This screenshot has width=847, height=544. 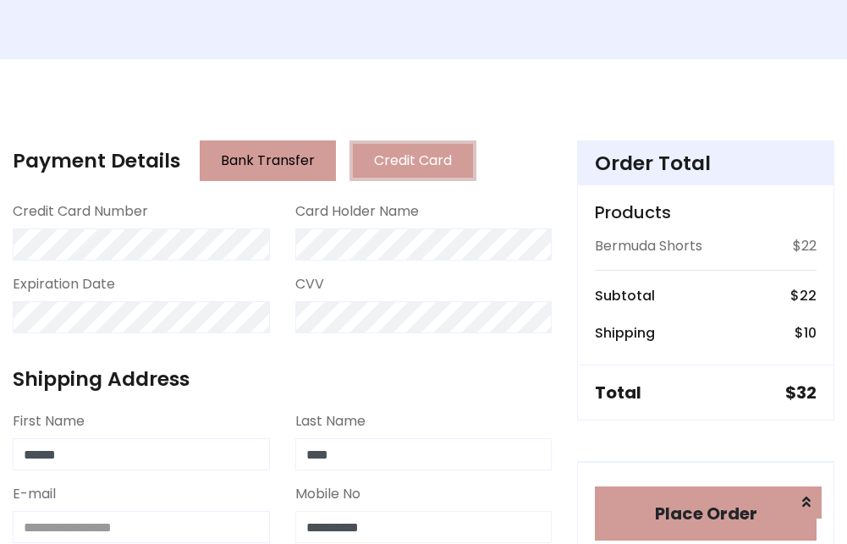 What do you see at coordinates (357, 212) in the screenshot?
I see `label: Card Holder Name` at bounding box center [357, 212].